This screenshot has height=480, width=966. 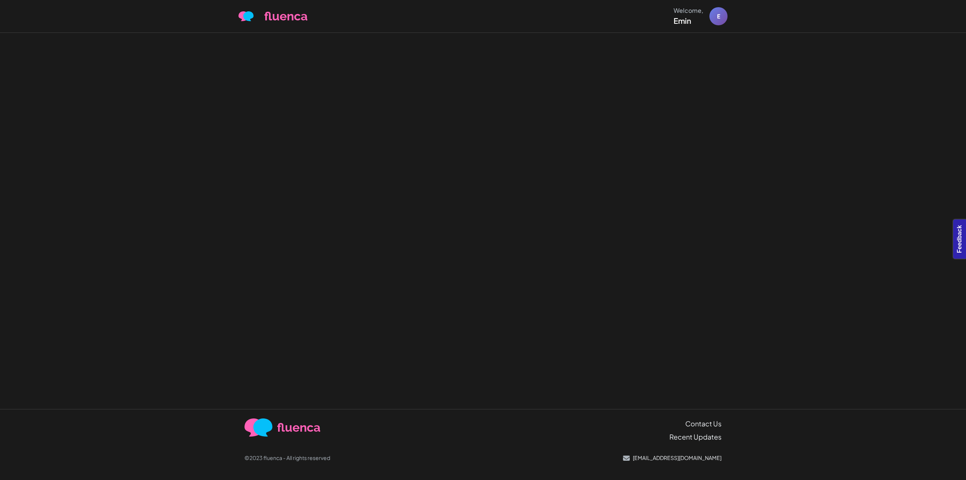 I want to click on a: Recent Updates, so click(x=696, y=436).